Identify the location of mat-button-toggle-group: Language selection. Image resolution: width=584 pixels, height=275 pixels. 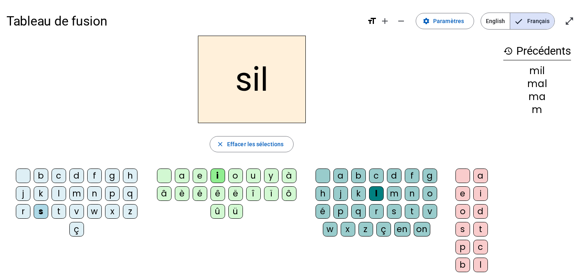
(517, 21).